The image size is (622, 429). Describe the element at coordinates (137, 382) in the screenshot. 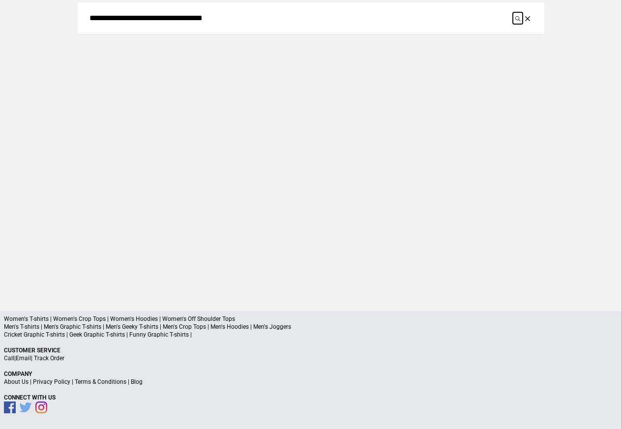

I see `a: Blog` at that location.